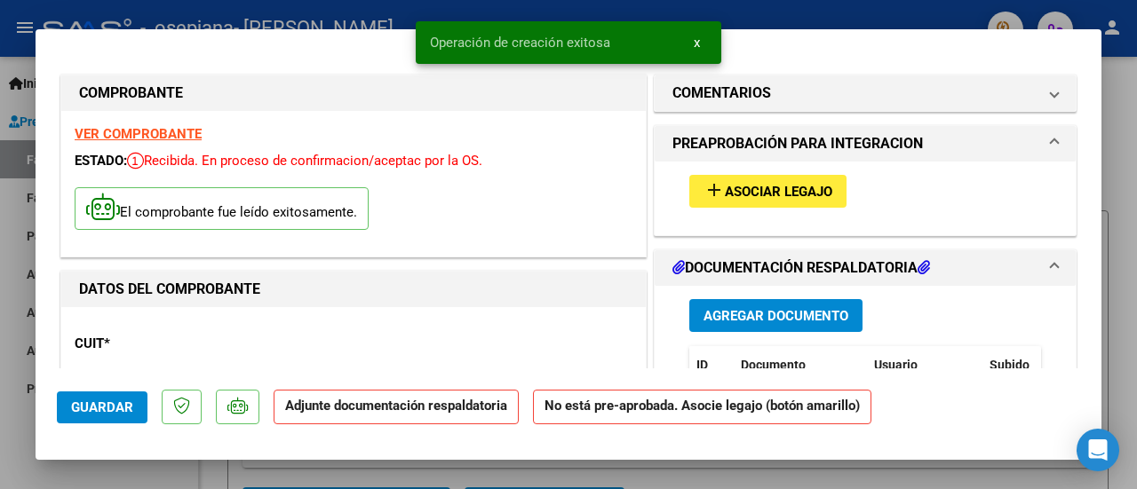 The image size is (1137, 489). Describe the element at coordinates (714, 190) in the screenshot. I see `mat-icon: add` at that location.